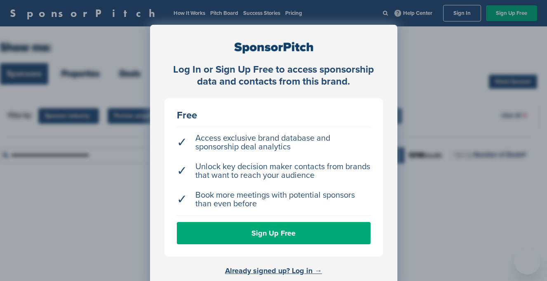  What do you see at coordinates (273, 270) in the screenshot?
I see `a: Already signed up? Log in →` at bounding box center [273, 270].